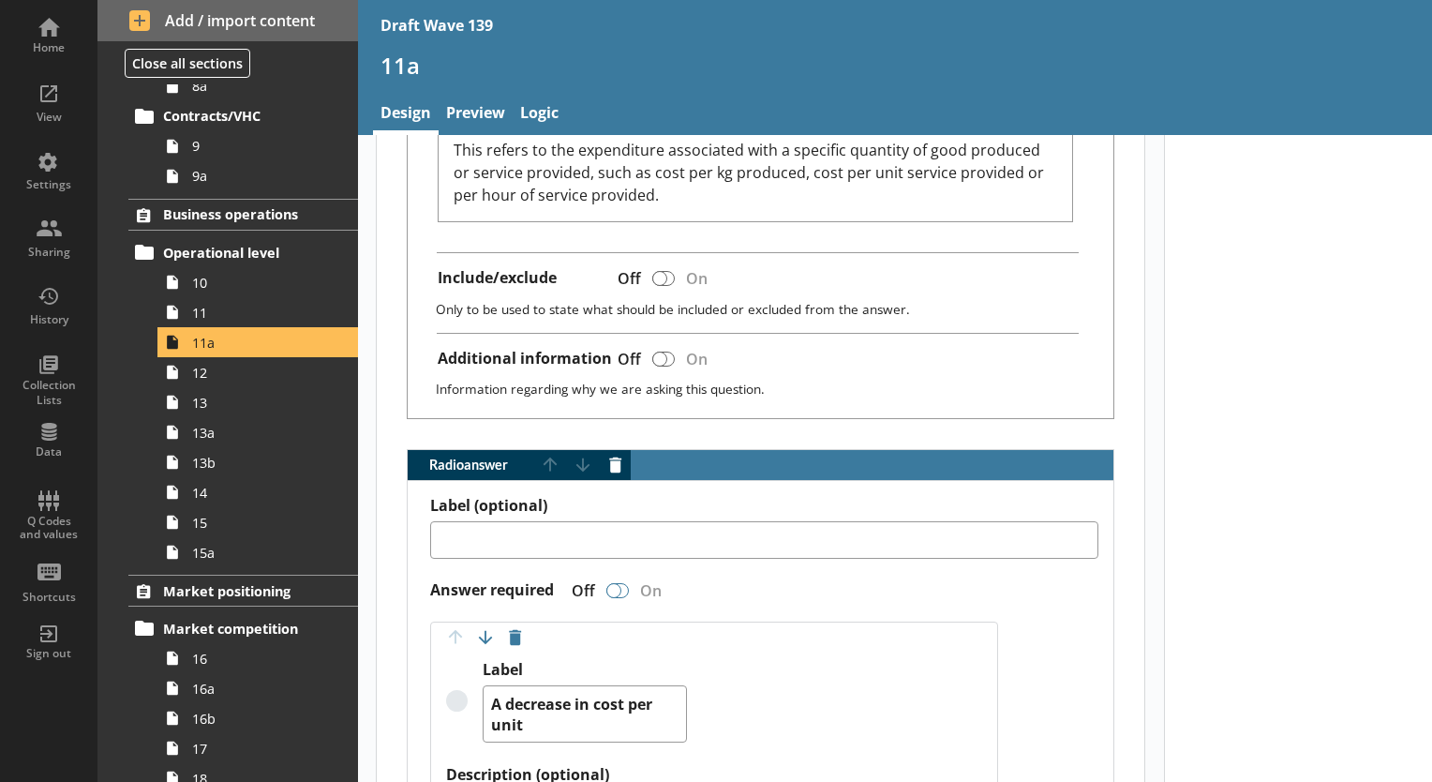 The width and height of the screenshot is (1432, 782). Describe the element at coordinates (49, 117) in the screenshot. I see `div: View` at that location.